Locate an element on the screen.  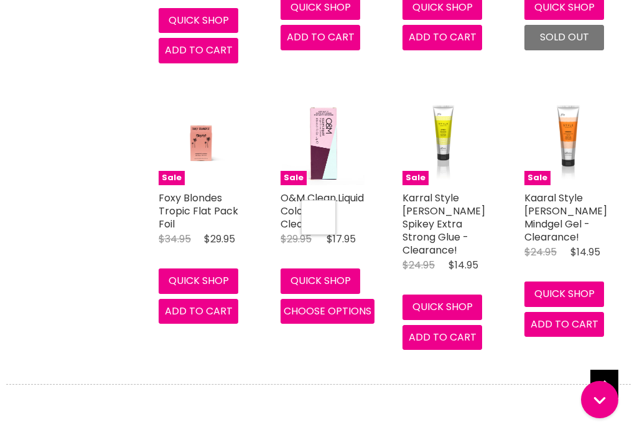
button: Sold out is located at coordinates (564, 37).